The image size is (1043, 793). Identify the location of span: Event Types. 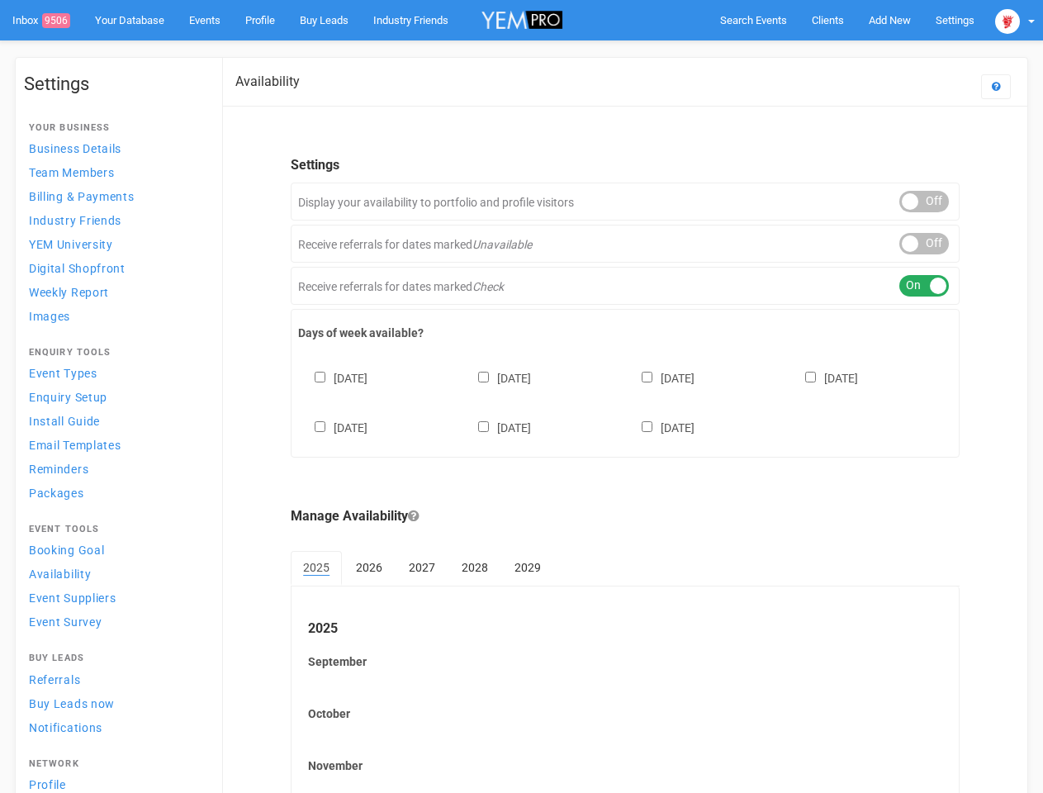
(63, 373).